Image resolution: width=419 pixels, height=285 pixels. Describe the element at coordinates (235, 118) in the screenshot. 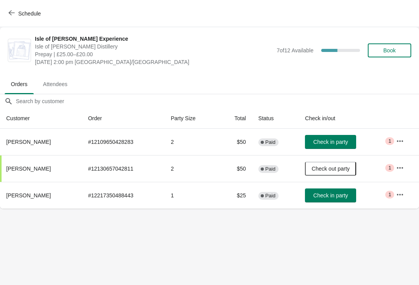

I see `th: Total` at that location.